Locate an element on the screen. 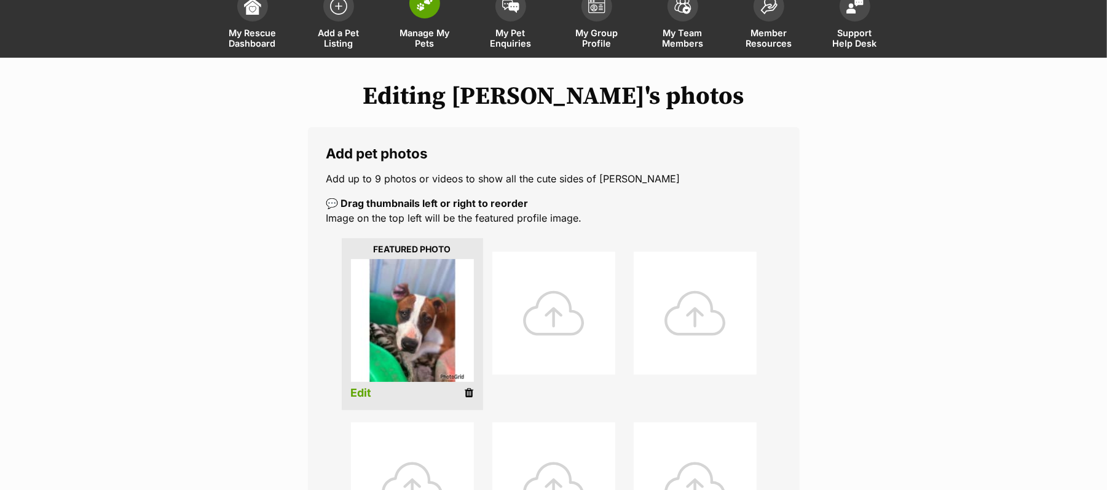 This screenshot has height=490, width=1107. a: Edit is located at coordinates (361, 393).